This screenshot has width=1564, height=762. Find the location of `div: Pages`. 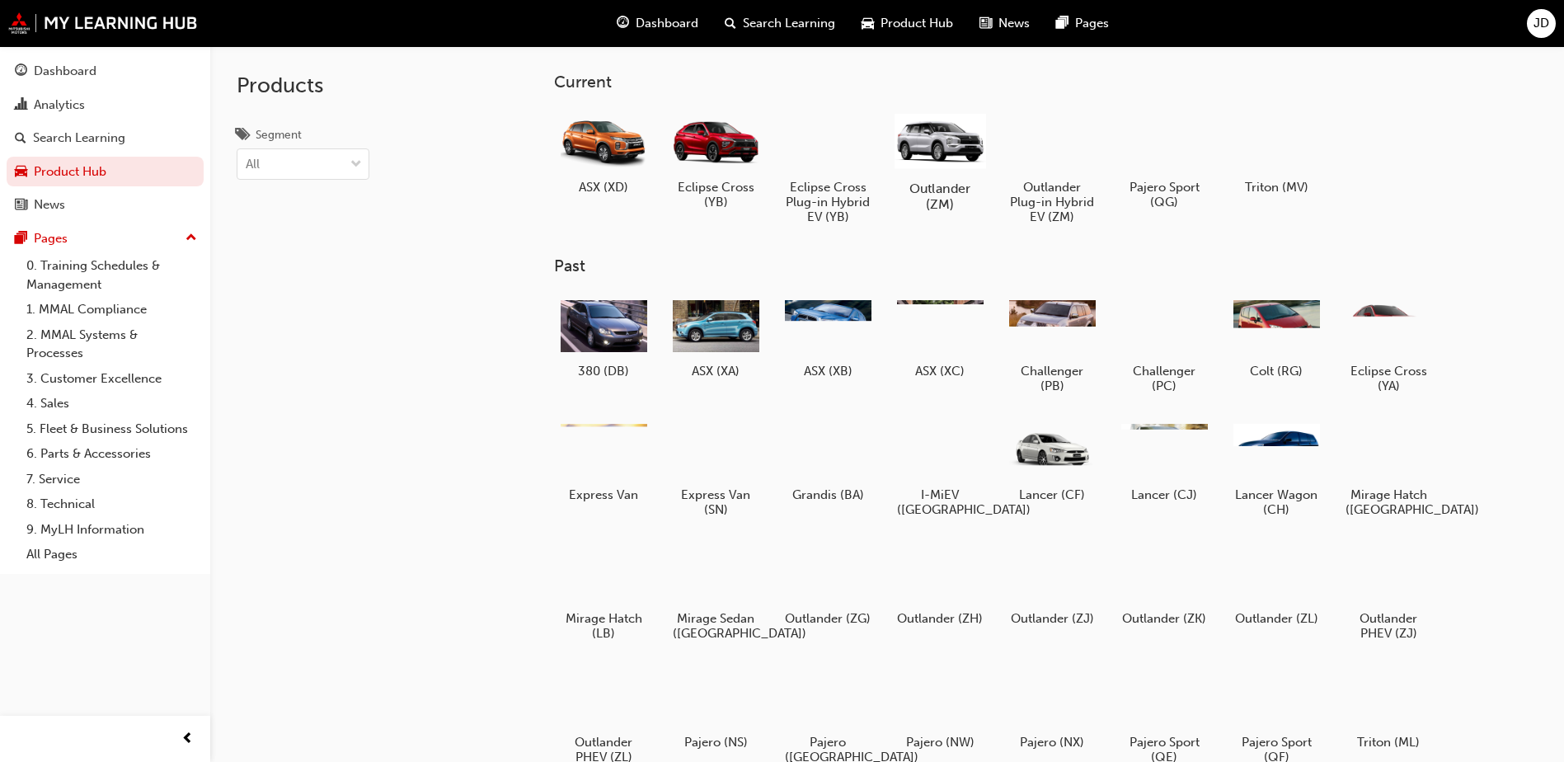

div: Pages is located at coordinates (50, 238).